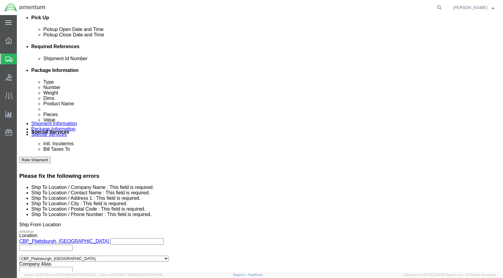 Image resolution: width=503 pixels, height=278 pixels. I want to click on img: logo, so click(25, 8).